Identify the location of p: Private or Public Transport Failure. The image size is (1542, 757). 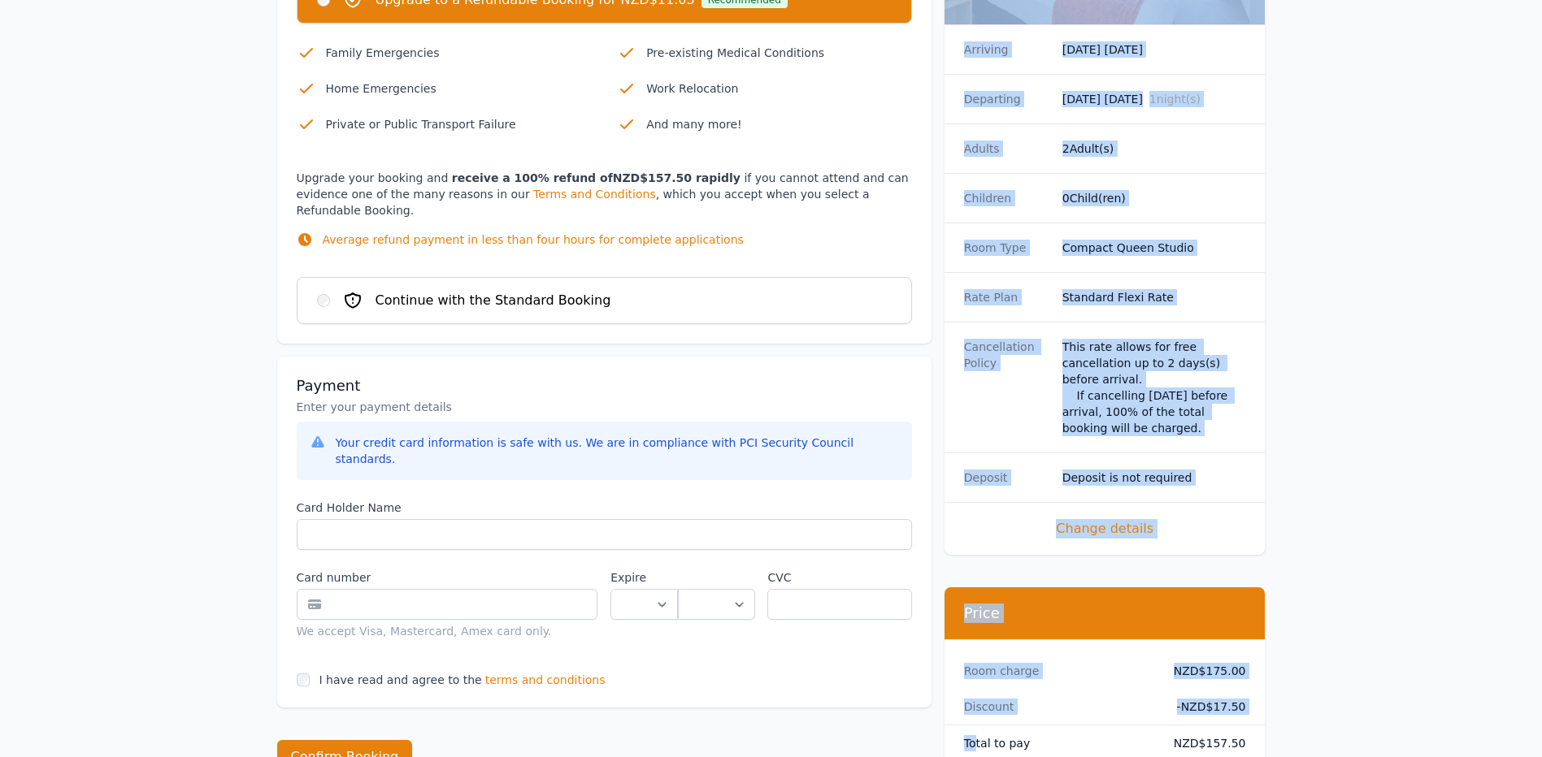
(458, 124).